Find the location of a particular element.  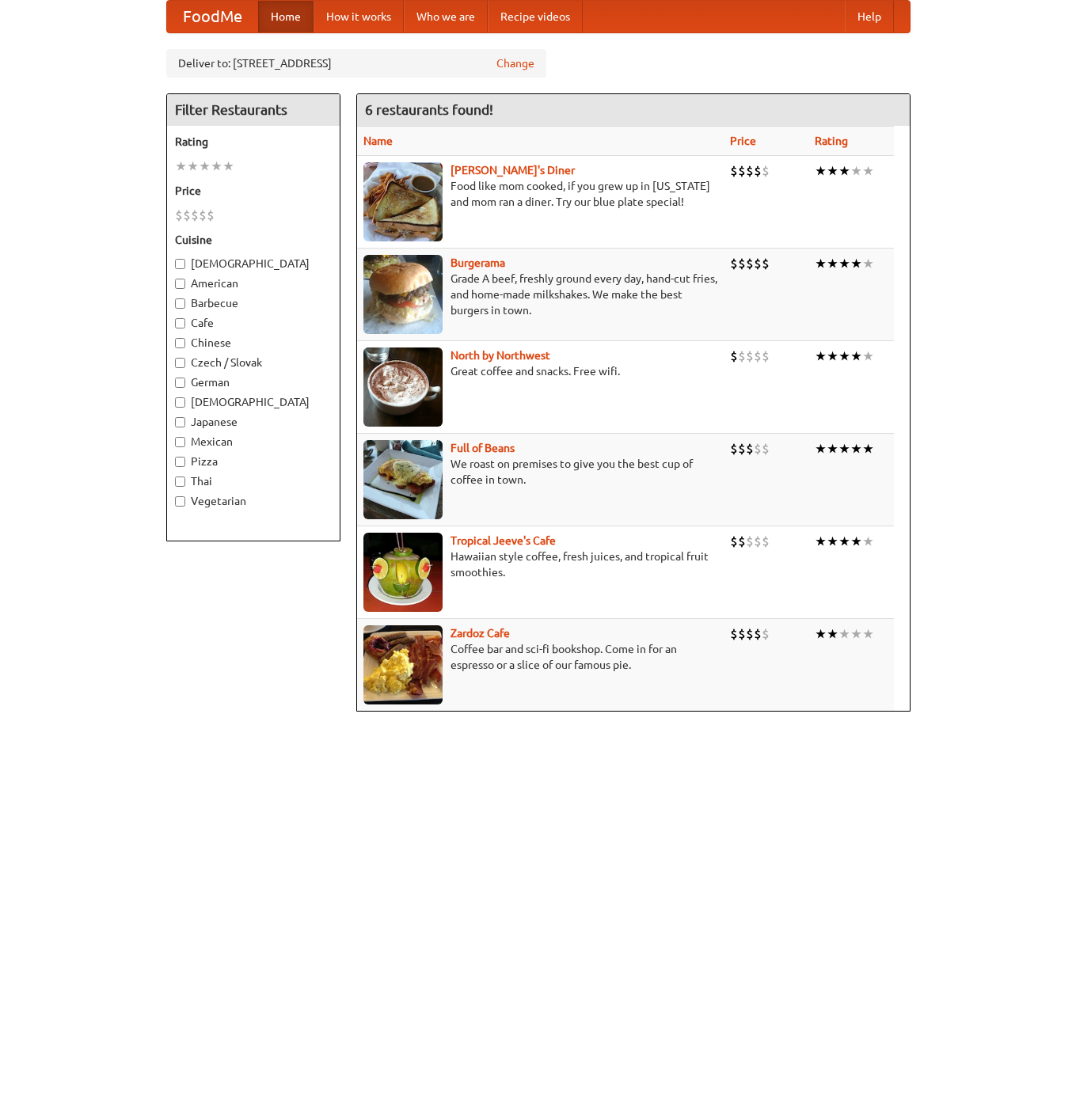

img: jeeves.jpg is located at coordinates (403, 572).